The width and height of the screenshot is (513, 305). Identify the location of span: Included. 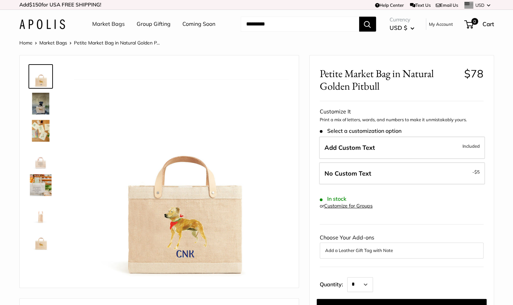
(471, 146).